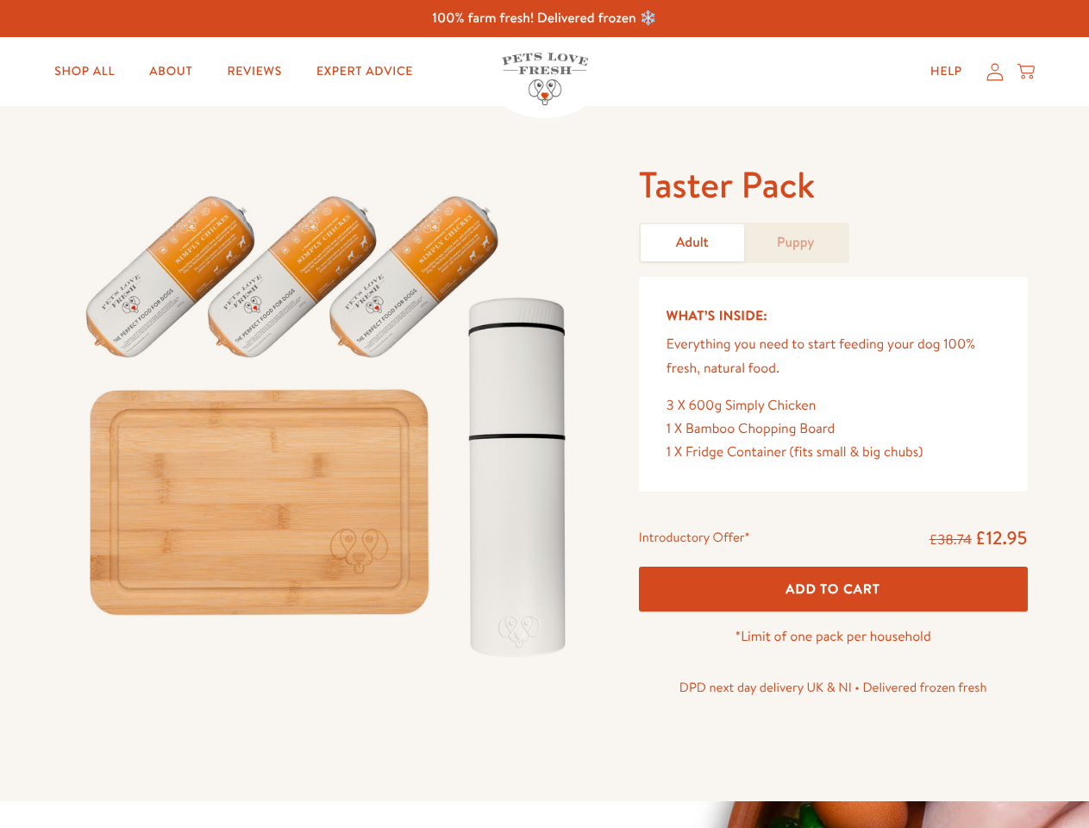 This screenshot has height=828, width=1089. What do you see at coordinates (751, 429) in the screenshot?
I see `span: 1 X Bamboo Chopping Board` at bounding box center [751, 429].